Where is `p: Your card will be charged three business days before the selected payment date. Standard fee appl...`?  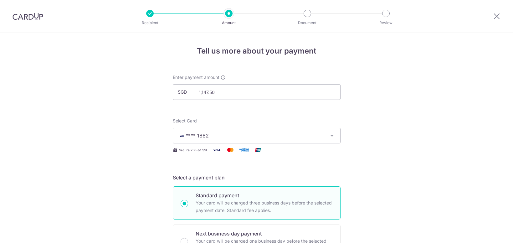
p: Your card will be charged three business days before the selected payment date. Standard fee appl... is located at coordinates (264, 206).